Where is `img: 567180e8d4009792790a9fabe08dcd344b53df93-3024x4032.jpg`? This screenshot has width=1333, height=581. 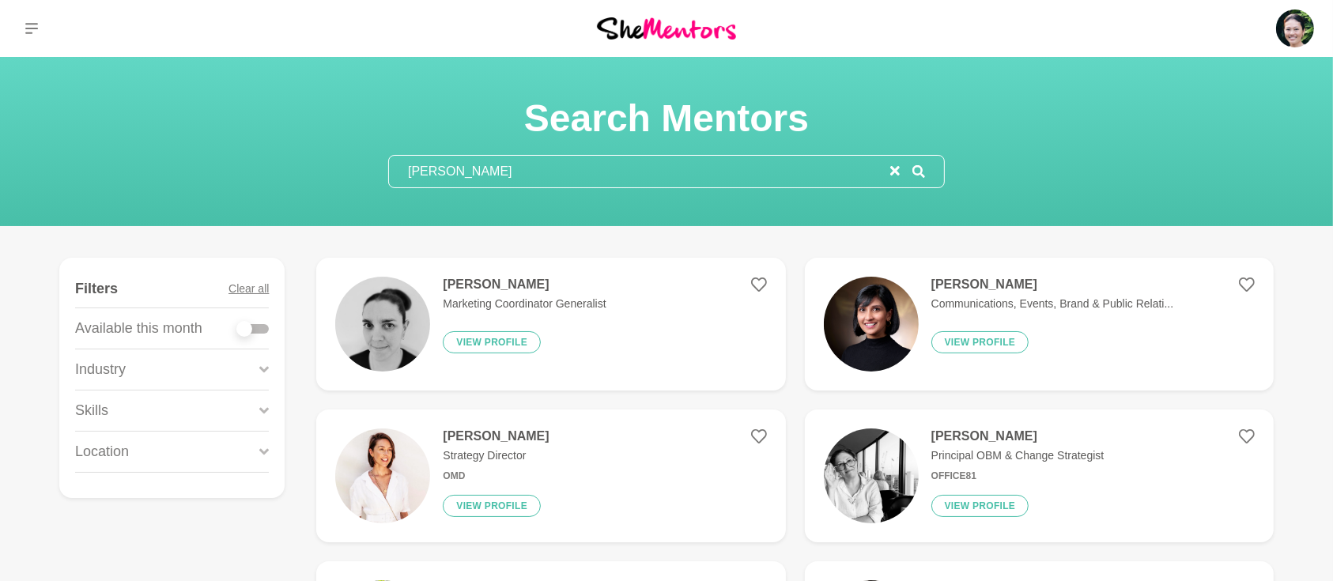 img: 567180e8d4009792790a9fabe08dcd344b53df93-3024x4032.jpg is located at coordinates (871, 476).